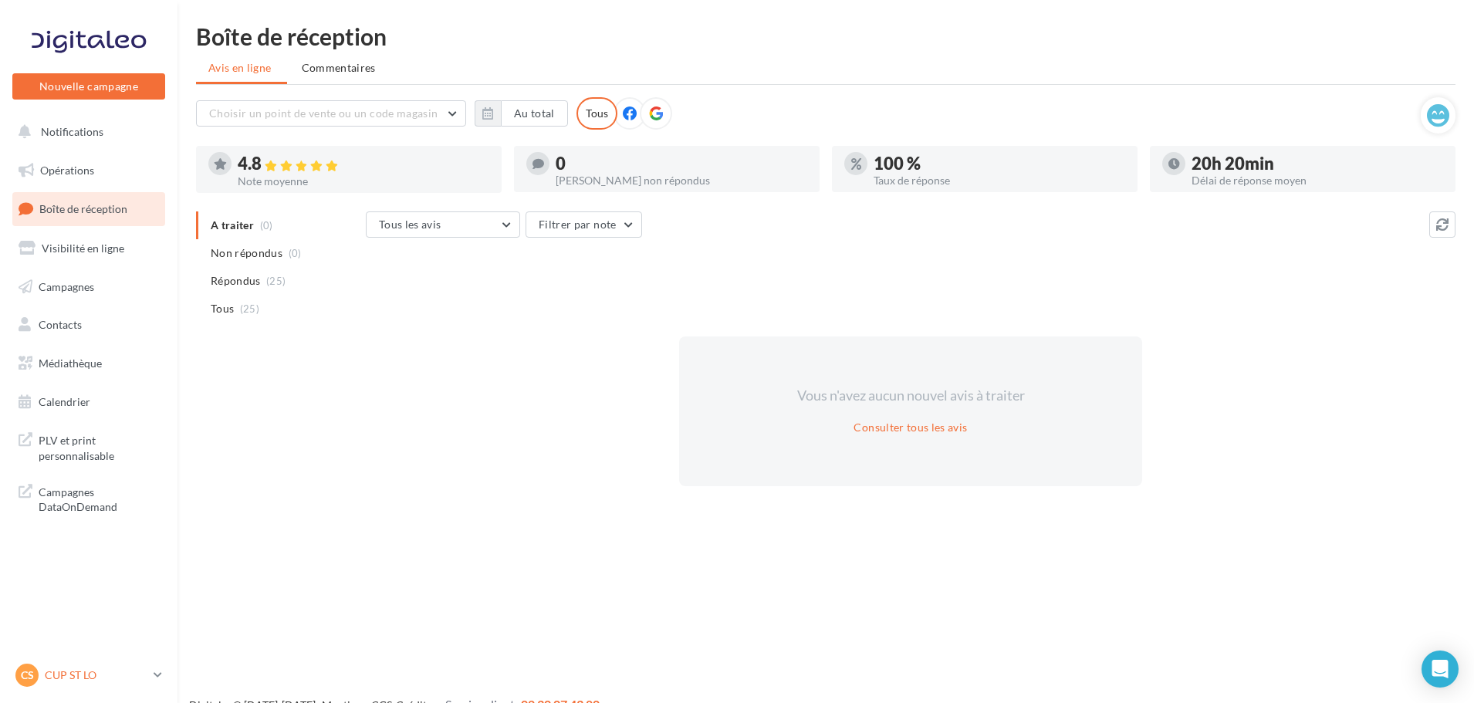 The height and width of the screenshot is (703, 1474). What do you see at coordinates (681, 164) in the screenshot?
I see `div: 0` at bounding box center [681, 164].